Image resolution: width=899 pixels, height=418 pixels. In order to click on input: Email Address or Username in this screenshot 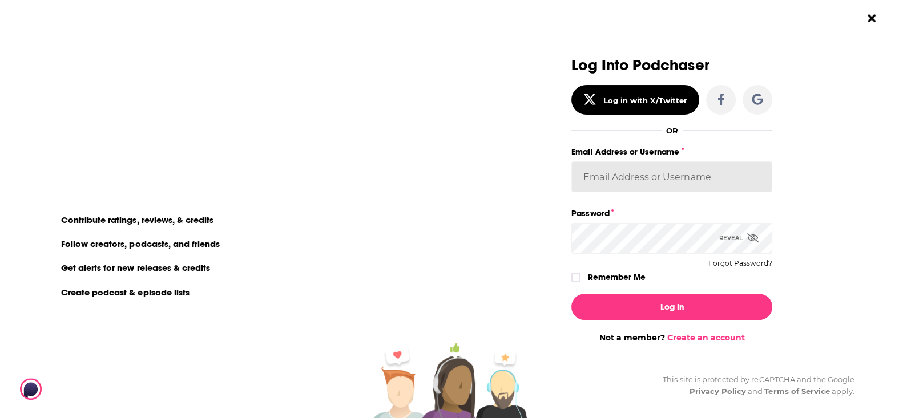, I will do `click(672, 177)`.